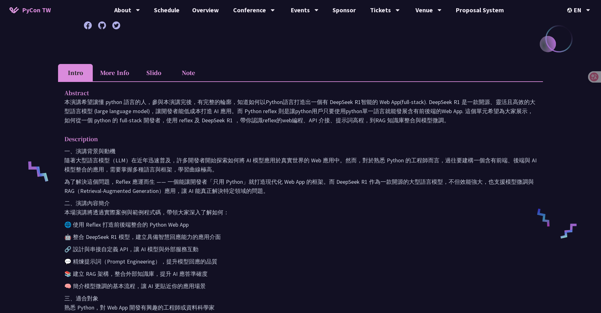 The image size is (601, 313). Describe the element at coordinates (300, 111) in the screenshot. I see `p: 本演講希望讓懂 python 語言的人，參與本演講完後，有完整的輪廓，知道如何以Python語言打造出一個有 DeepSeek R1智能的 Web App(full-stack). DeepSe...` at that location.